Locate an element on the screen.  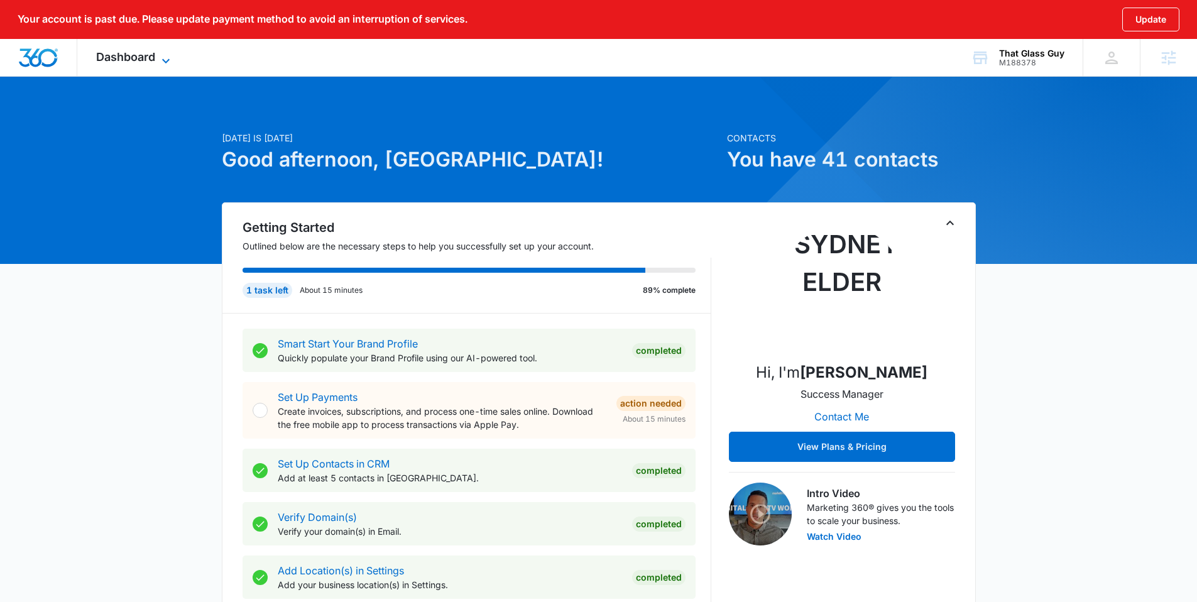
img: website_grey.svg is located at coordinates (25, 38).